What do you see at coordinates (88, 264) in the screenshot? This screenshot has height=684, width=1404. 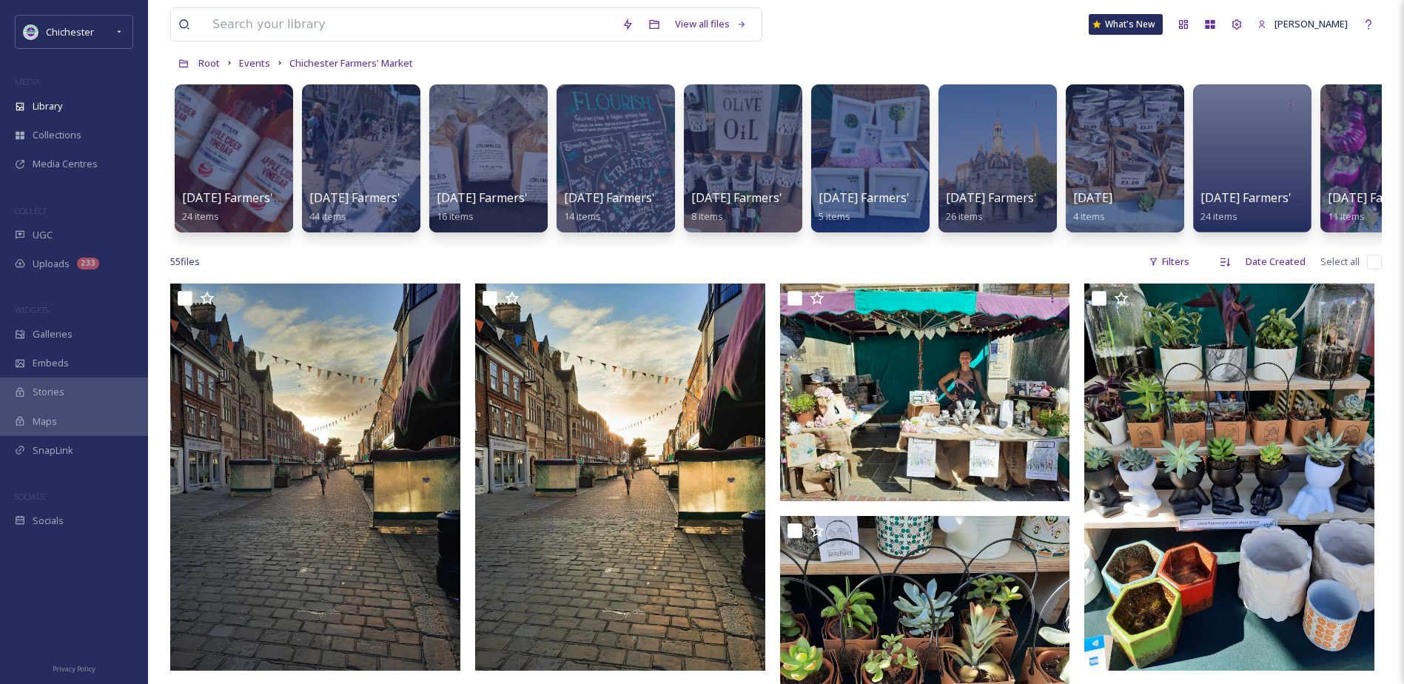 I see `div: 233` at bounding box center [88, 264].